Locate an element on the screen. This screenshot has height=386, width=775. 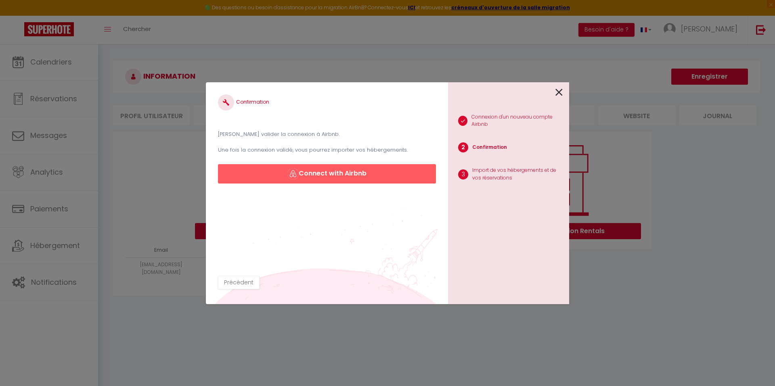
span: 3 is located at coordinates (463, 174).